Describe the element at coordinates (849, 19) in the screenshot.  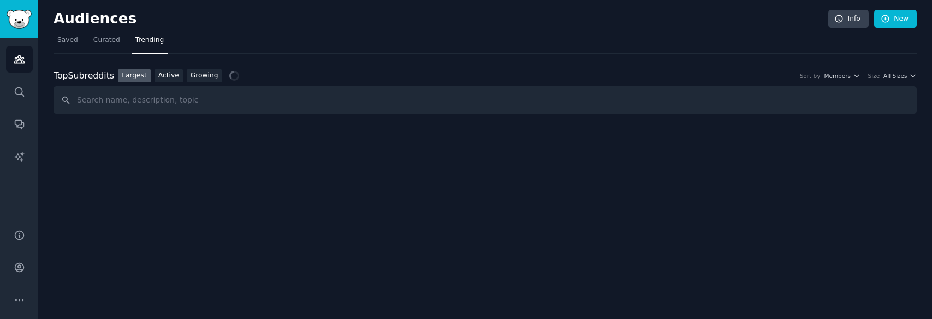
I see `a: Info` at that location.